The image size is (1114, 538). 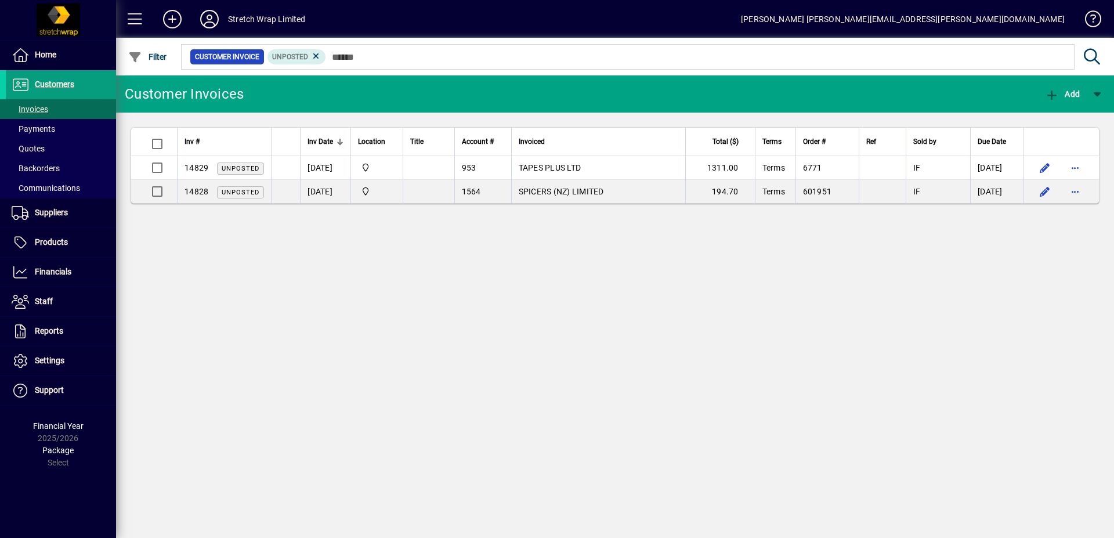 What do you see at coordinates (371, 142) in the screenshot?
I see `span: Location` at bounding box center [371, 142].